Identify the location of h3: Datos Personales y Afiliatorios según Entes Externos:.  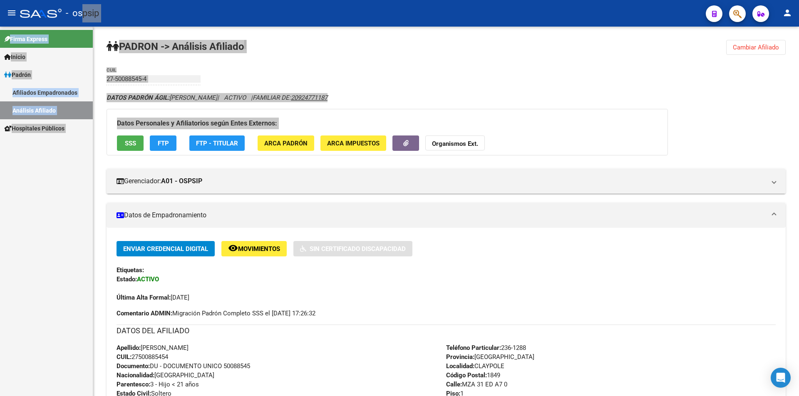
(387, 124).